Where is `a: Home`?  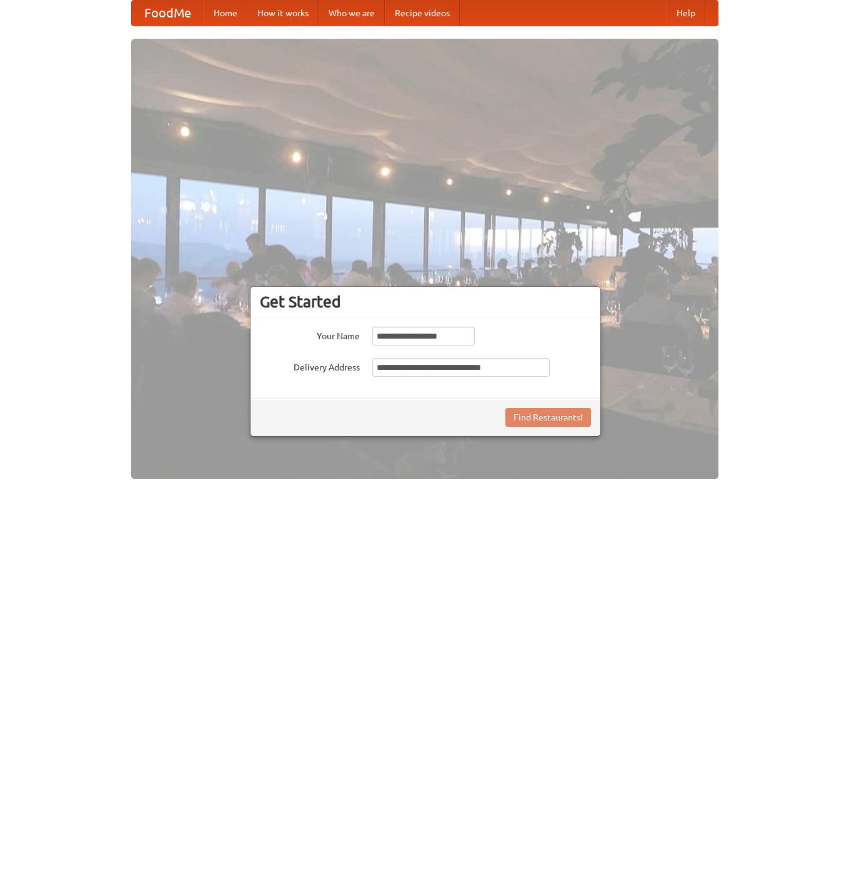
a: Home is located at coordinates (226, 13).